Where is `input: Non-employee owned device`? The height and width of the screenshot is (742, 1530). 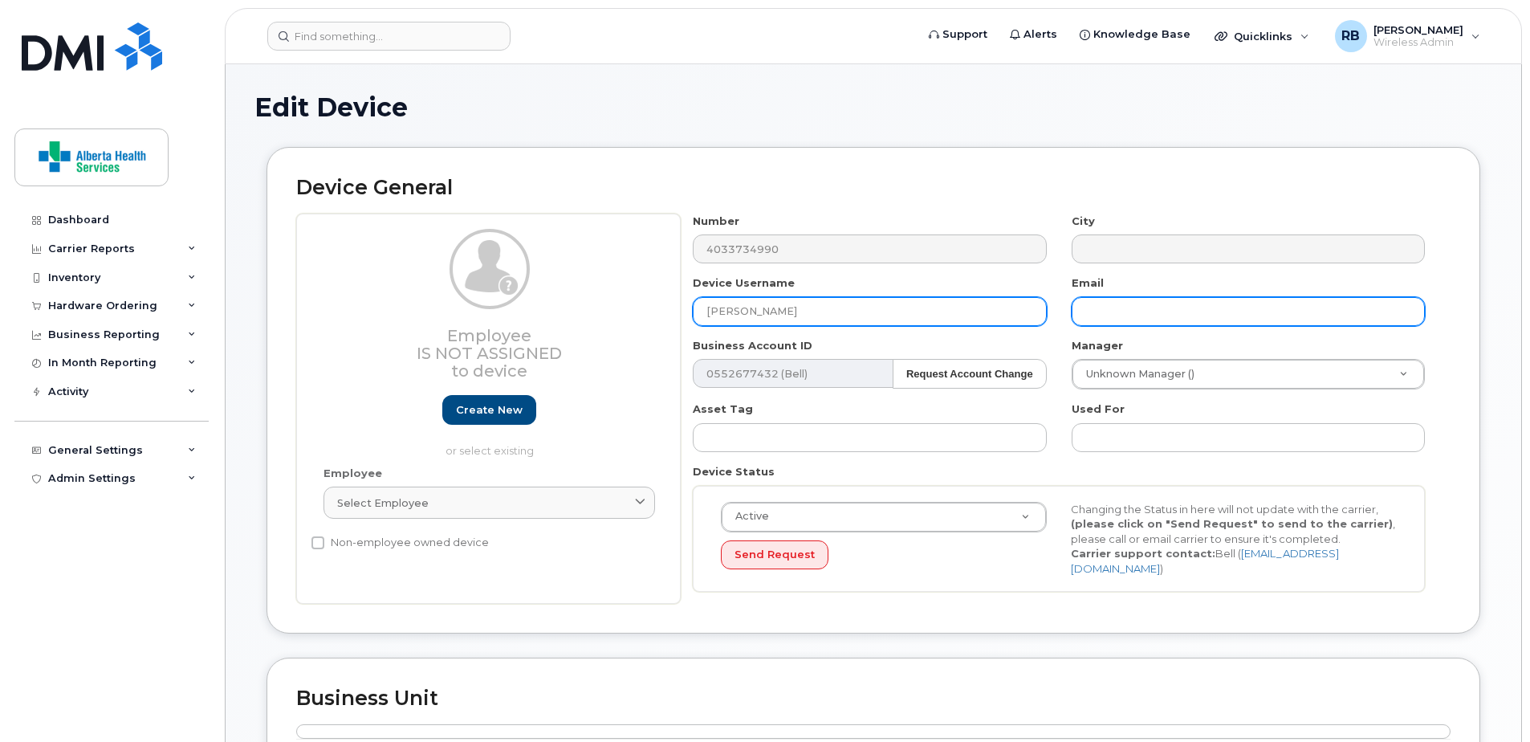
input: Non-employee owned device is located at coordinates (318, 543).